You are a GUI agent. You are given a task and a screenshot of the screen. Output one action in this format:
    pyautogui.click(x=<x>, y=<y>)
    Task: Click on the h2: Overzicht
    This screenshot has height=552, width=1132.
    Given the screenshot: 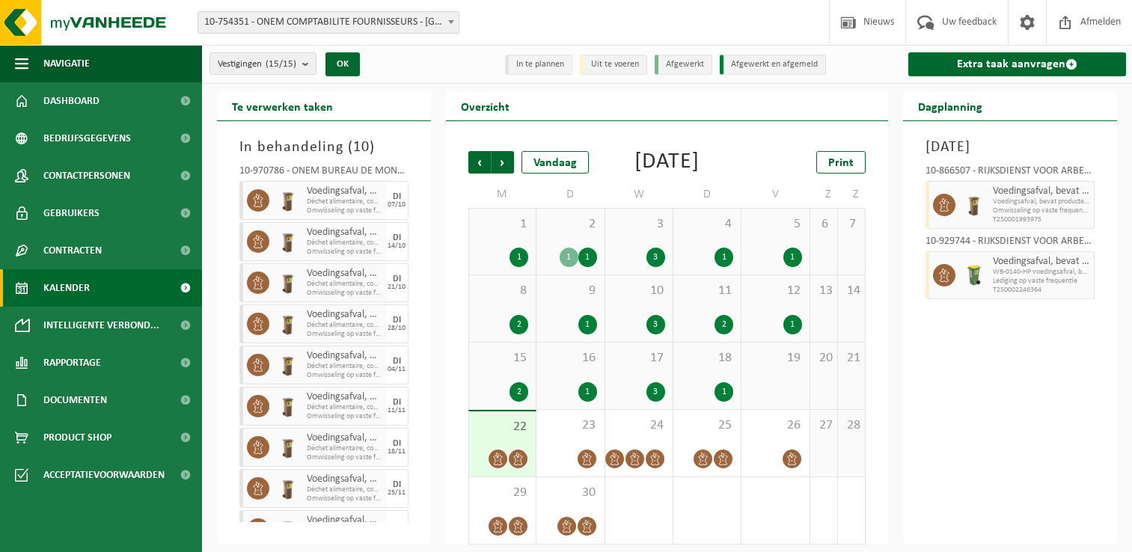 What is the action you would take?
    pyautogui.click(x=485, y=106)
    